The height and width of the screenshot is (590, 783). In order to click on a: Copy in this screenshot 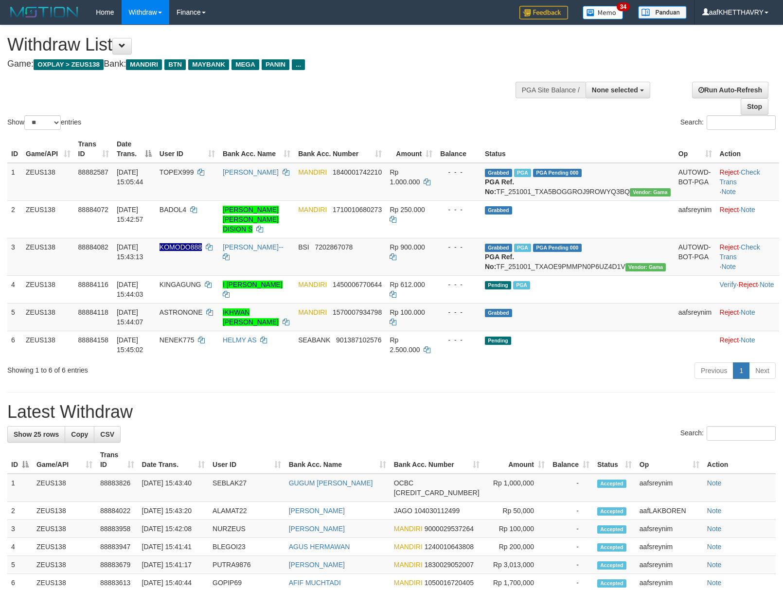, I will do `click(79, 434)`.